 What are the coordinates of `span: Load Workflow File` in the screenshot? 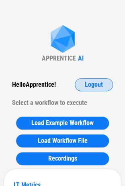 It's located at (63, 140).